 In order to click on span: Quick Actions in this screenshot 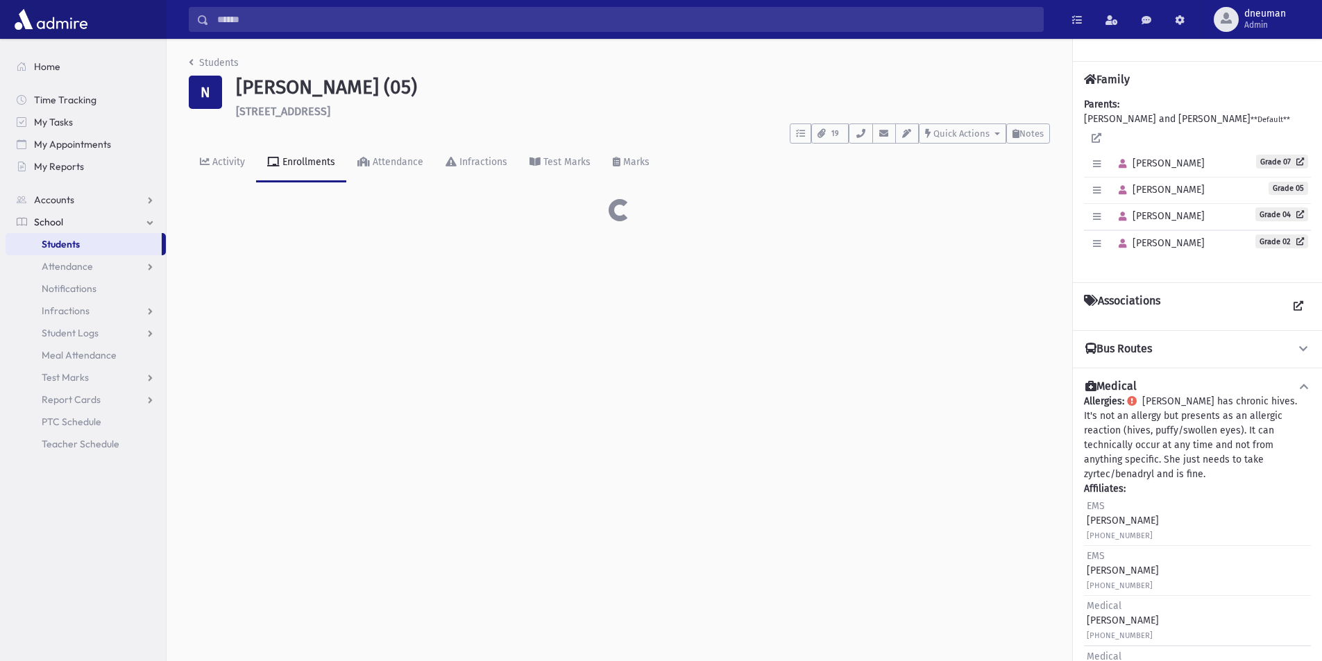, I will do `click(961, 133)`.